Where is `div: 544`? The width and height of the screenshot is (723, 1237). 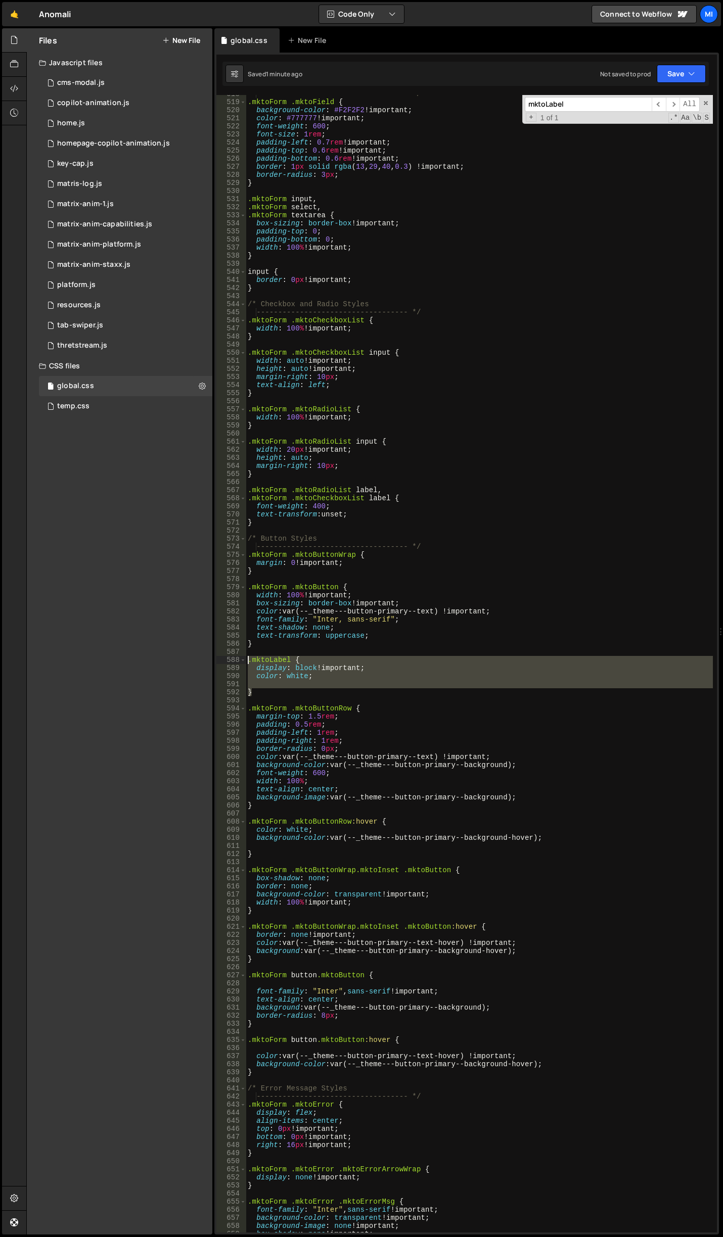 div: 544 is located at coordinates (231, 304).